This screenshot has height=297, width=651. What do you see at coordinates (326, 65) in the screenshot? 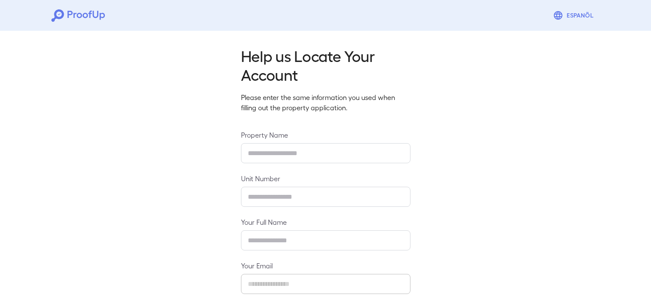
I see `h2: Help us Locate Your Account` at bounding box center [326, 65].